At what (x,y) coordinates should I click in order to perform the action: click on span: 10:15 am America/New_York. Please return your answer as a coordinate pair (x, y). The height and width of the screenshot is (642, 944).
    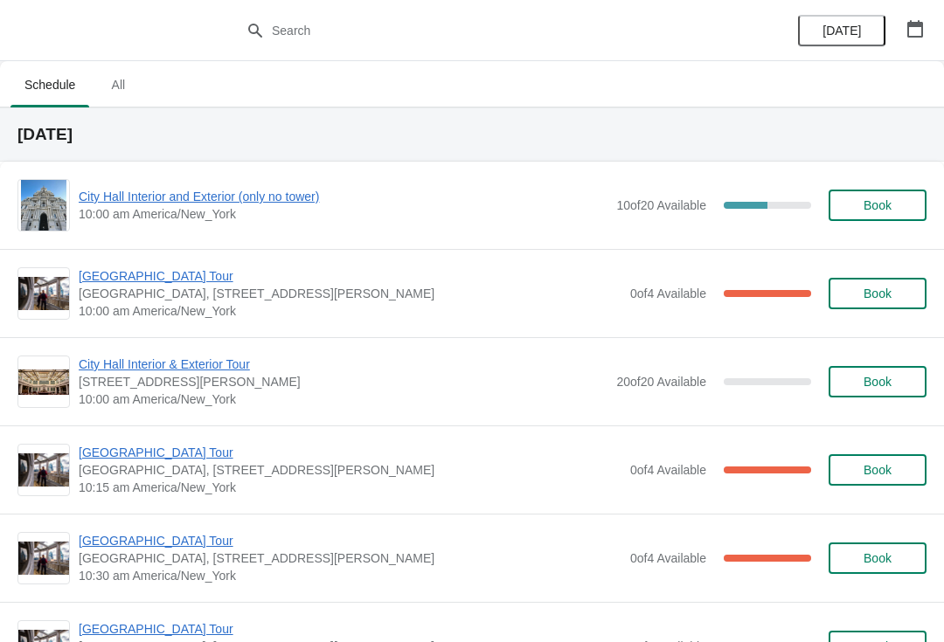
    Looking at the image, I should click on (349, 488).